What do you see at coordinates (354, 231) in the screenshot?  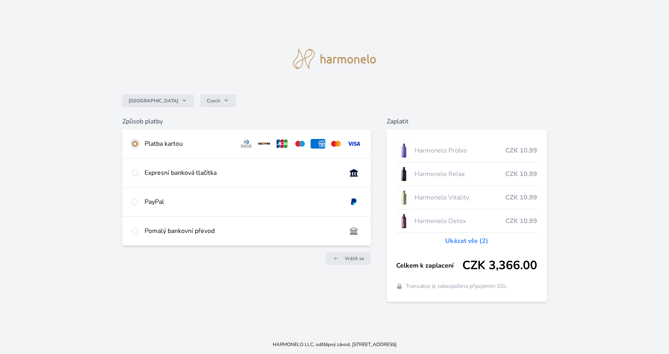 I see `img: bankTransfer_IBAN.svg` at bounding box center [354, 231].